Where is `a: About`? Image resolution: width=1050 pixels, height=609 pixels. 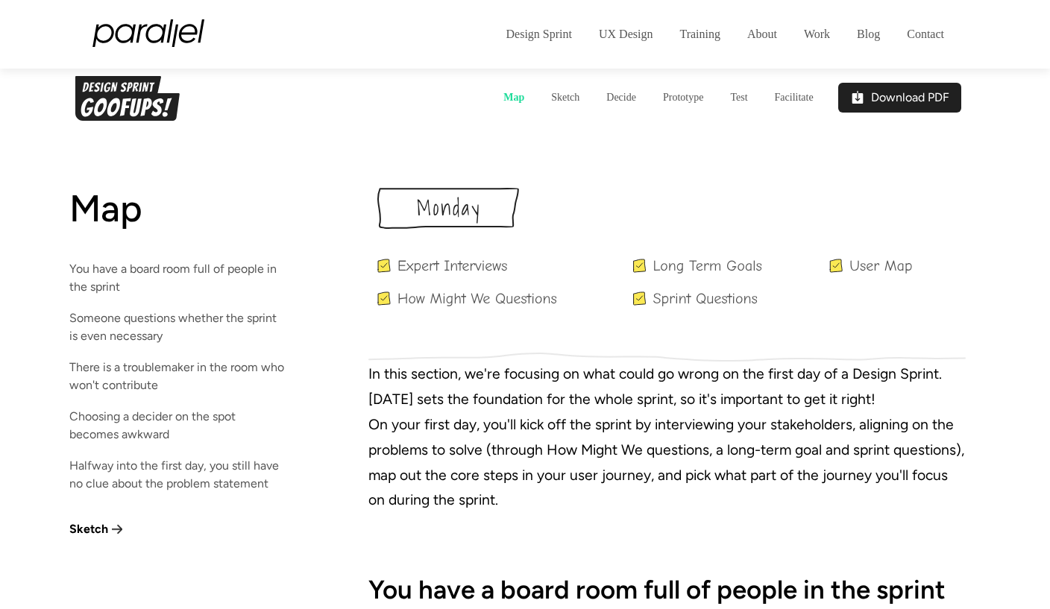
a: About is located at coordinates (762, 34).